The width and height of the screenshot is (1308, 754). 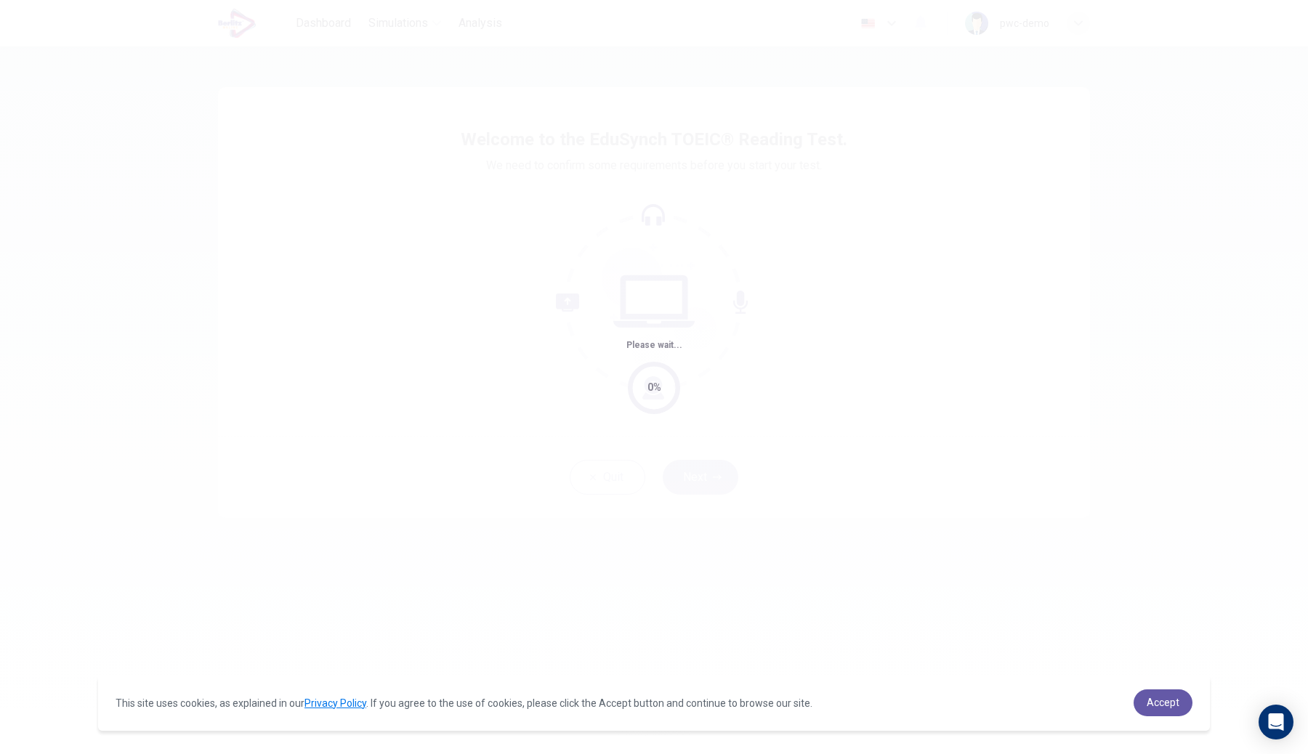 What do you see at coordinates (654, 703) in the screenshot?
I see `div: cookieconsent` at bounding box center [654, 703].